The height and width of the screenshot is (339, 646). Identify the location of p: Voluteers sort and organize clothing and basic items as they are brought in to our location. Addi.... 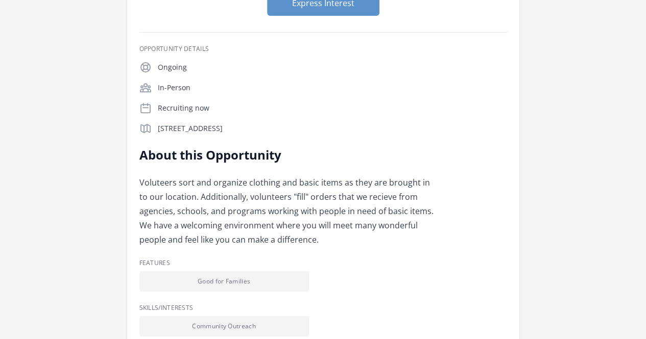
(288, 211).